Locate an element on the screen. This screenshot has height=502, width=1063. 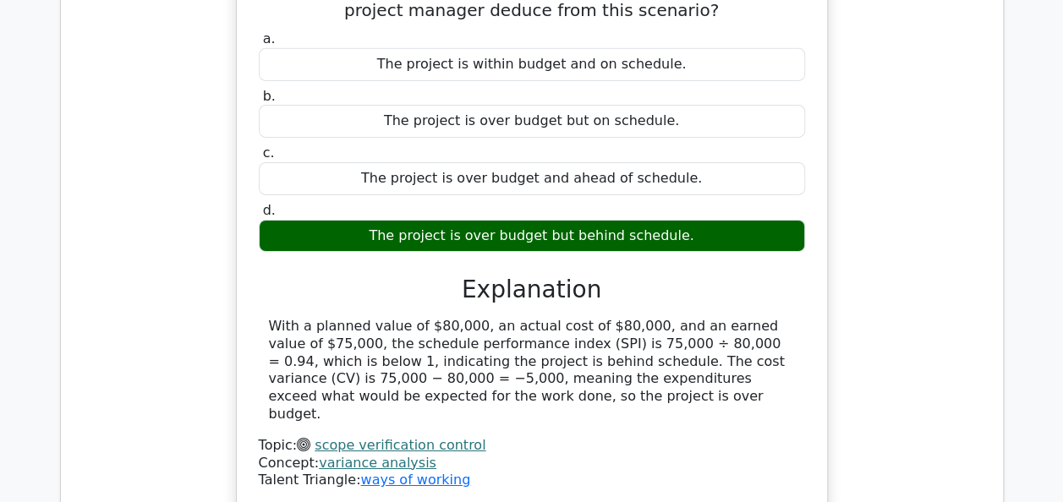
a: variance analysis is located at coordinates (377, 463).